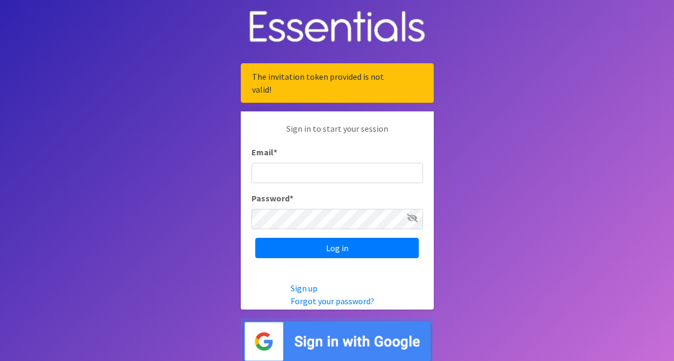 The width and height of the screenshot is (674, 361). What do you see at coordinates (332, 301) in the screenshot?
I see `a: Forgot your password?` at bounding box center [332, 301].